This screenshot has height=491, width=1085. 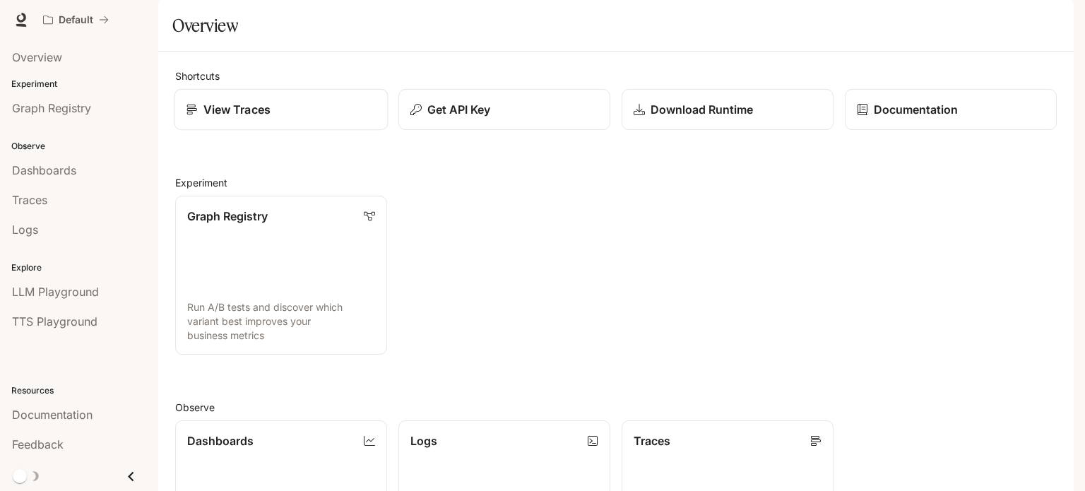 I want to click on h1: Overview, so click(x=205, y=25).